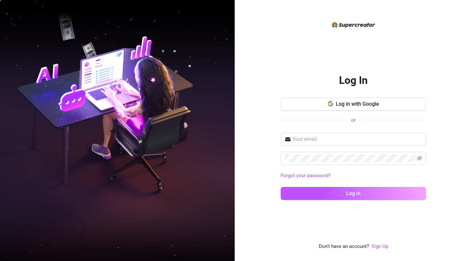 This screenshot has width=472, height=261. Describe the element at coordinates (353, 80) in the screenshot. I see `h2: Log In` at that location.